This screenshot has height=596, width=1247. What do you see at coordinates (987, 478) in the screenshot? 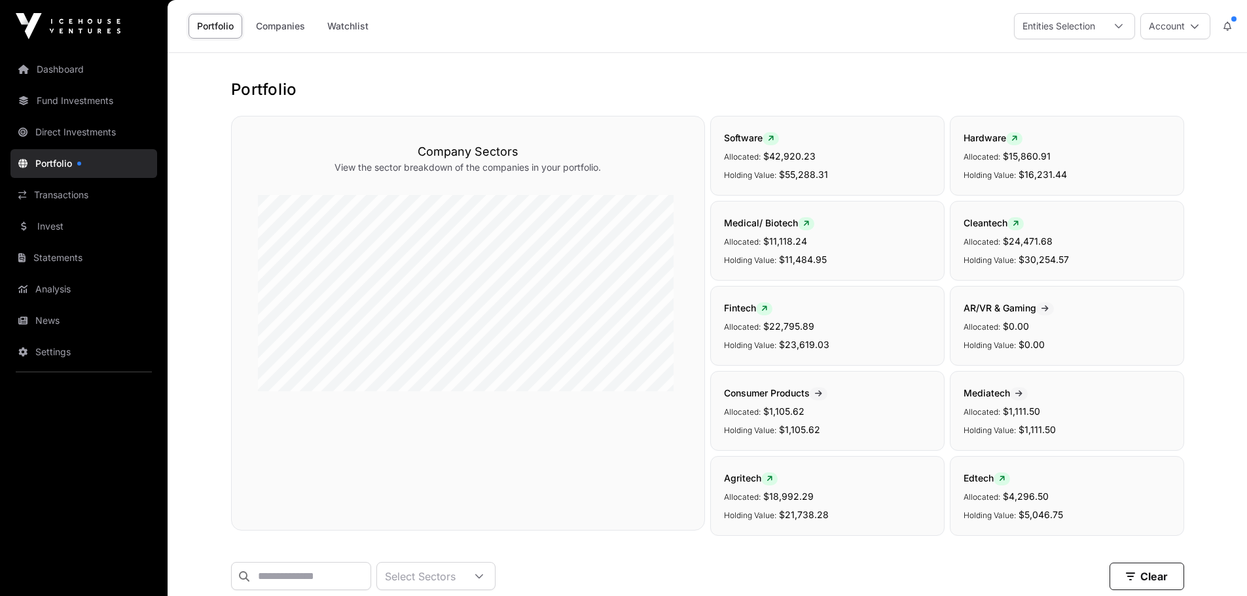
I see `span: Edtech` at bounding box center [987, 478].